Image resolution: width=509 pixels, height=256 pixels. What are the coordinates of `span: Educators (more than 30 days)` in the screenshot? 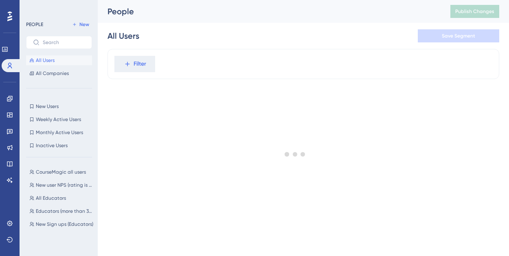 It's located at (65, 211).